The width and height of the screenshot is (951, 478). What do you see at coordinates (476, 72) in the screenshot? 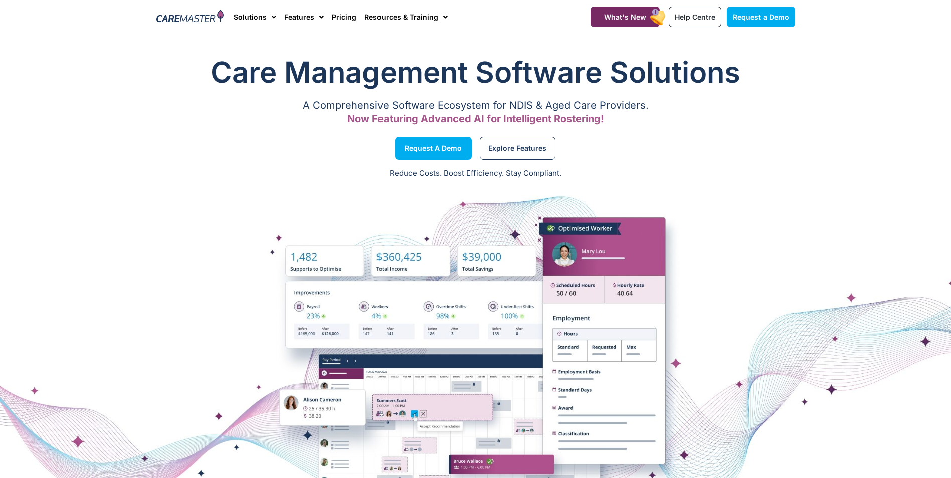
I see `h1: Care Management Software Solutions` at bounding box center [476, 72].